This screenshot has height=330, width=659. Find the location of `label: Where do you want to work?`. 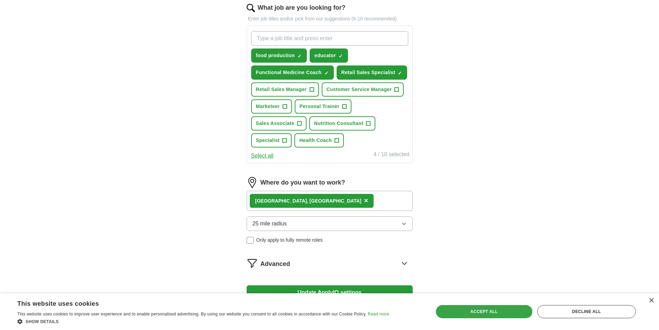

label: Where do you want to work? is located at coordinates (303, 182).